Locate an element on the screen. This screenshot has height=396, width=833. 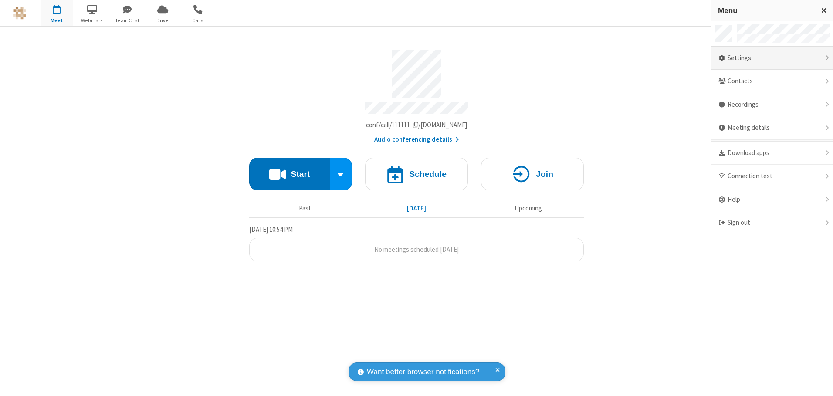
span: Want better browser notifications? is located at coordinates (423, 372).